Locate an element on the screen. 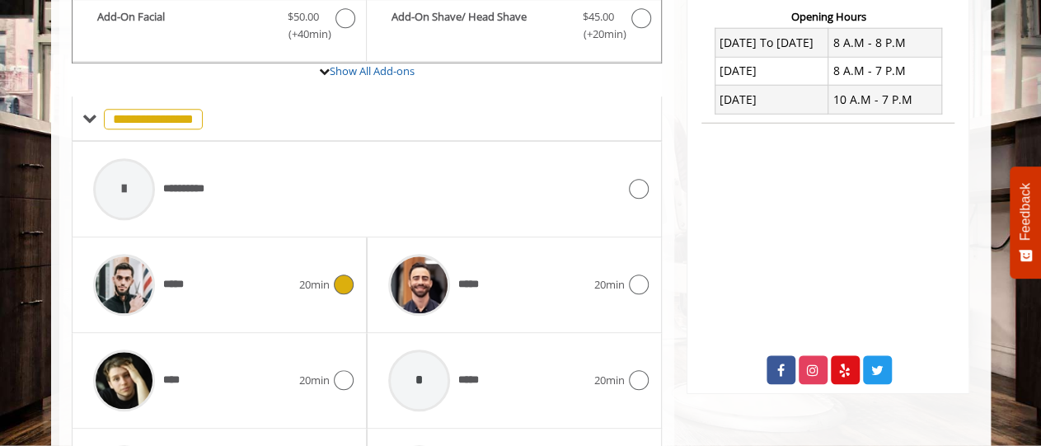 The height and width of the screenshot is (446, 1041). b: Add-On Facial is located at coordinates (184, 26).